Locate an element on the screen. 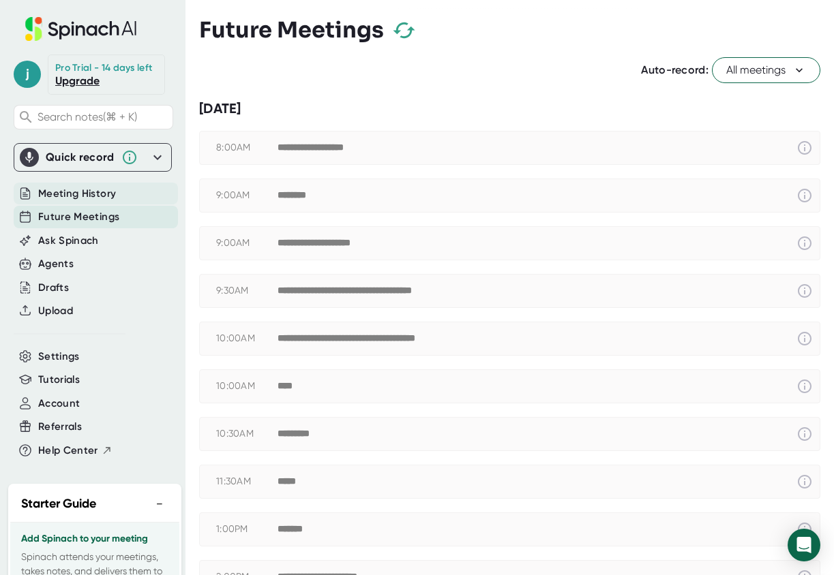 The height and width of the screenshot is (575, 834). button: Help Center is located at coordinates (75, 451).